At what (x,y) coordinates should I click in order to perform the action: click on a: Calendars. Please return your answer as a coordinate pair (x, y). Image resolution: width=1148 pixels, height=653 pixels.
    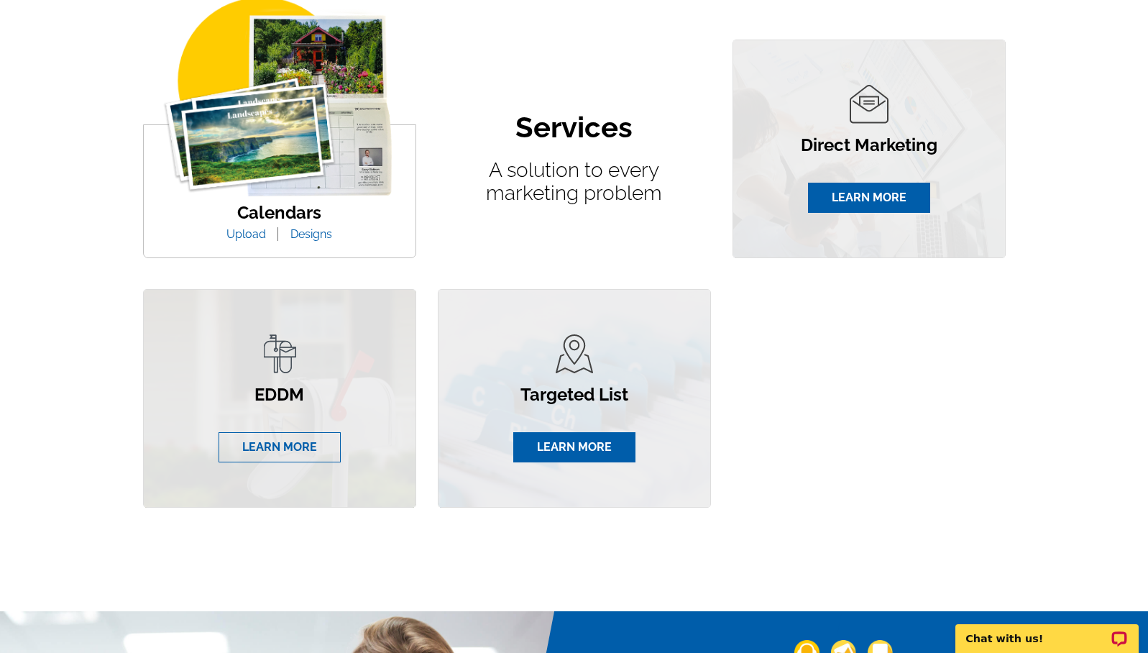
    Looking at the image, I should click on (279, 212).